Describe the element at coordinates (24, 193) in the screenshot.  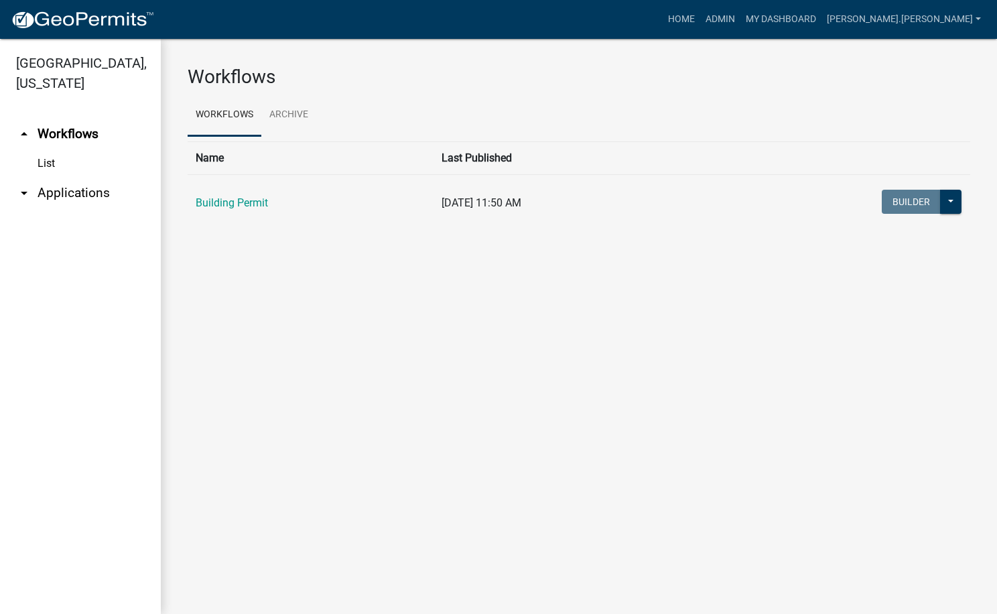
I see `i: arrow_drop_down` at that location.